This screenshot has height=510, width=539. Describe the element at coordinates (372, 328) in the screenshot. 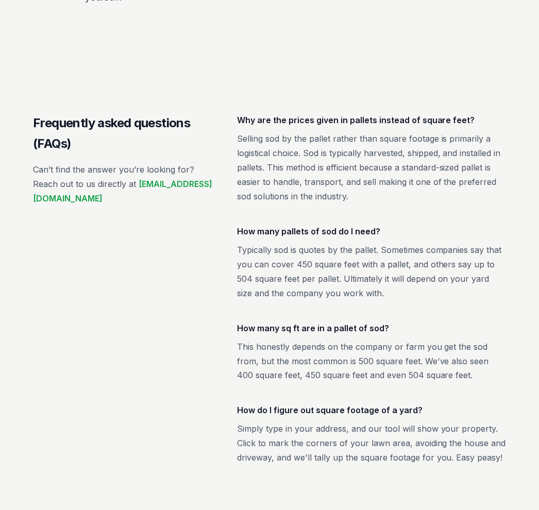

I see `h3: How many sq ft are in a pallet of sod?` at that location.